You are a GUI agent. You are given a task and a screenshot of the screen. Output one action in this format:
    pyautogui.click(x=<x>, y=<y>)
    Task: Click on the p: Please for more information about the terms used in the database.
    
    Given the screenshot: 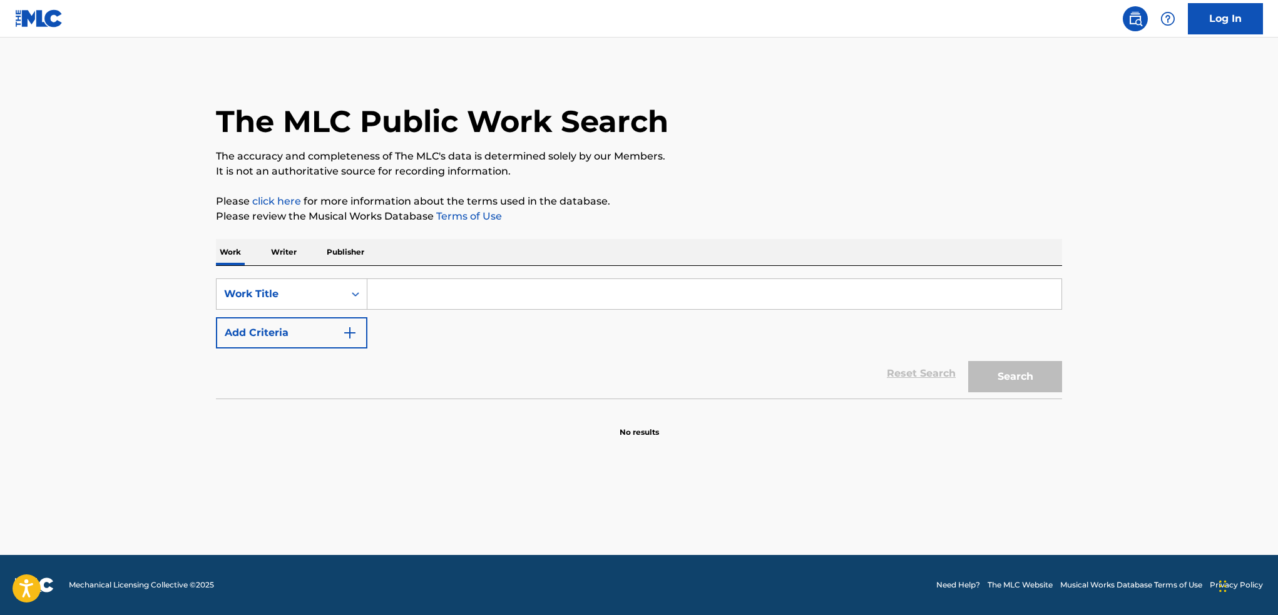 What is the action you would take?
    pyautogui.click(x=639, y=202)
    